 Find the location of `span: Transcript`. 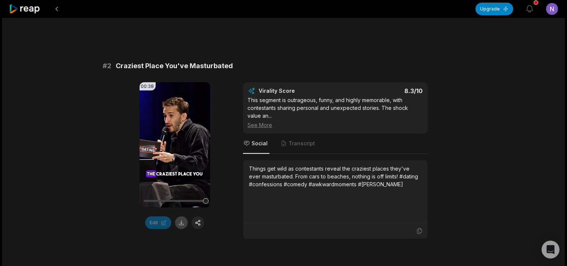

span: Transcript is located at coordinates (302, 144).